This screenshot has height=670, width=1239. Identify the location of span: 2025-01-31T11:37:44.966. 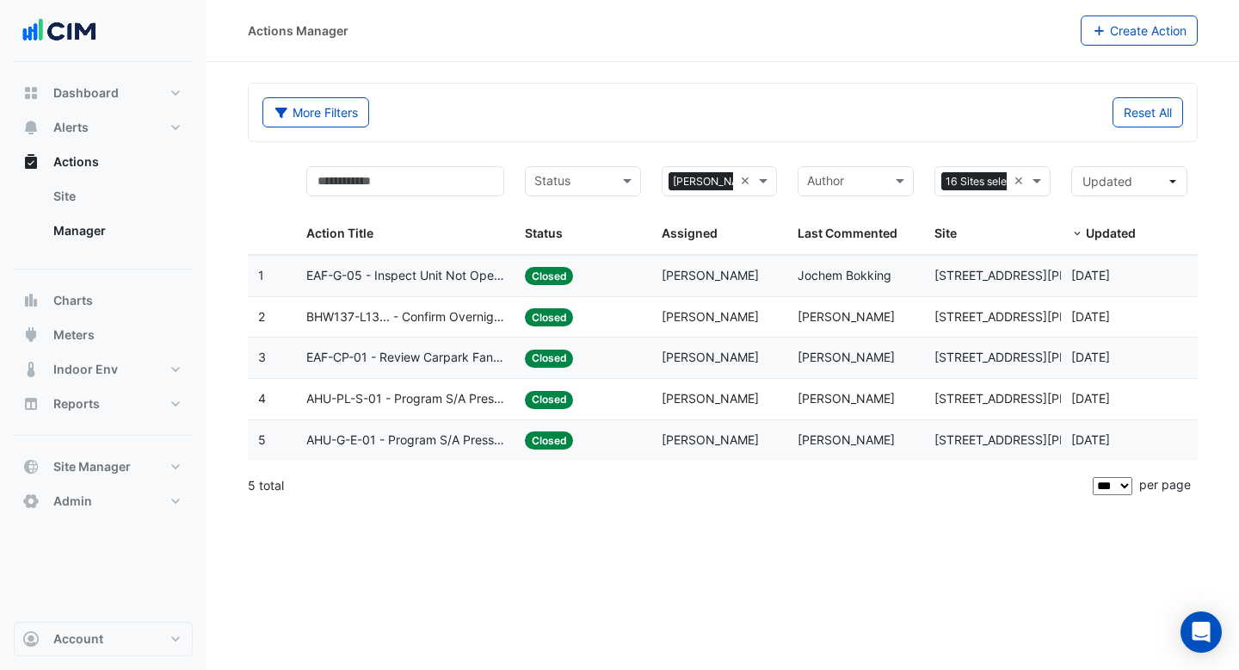
(1090, 316).